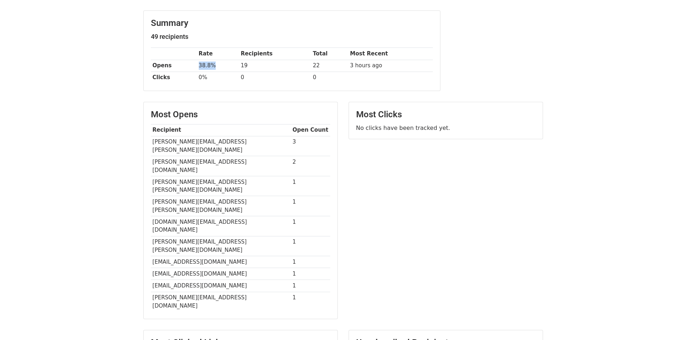 The image size is (686, 340). Describe the element at coordinates (310, 146) in the screenshot. I see `td: 3` at that location.